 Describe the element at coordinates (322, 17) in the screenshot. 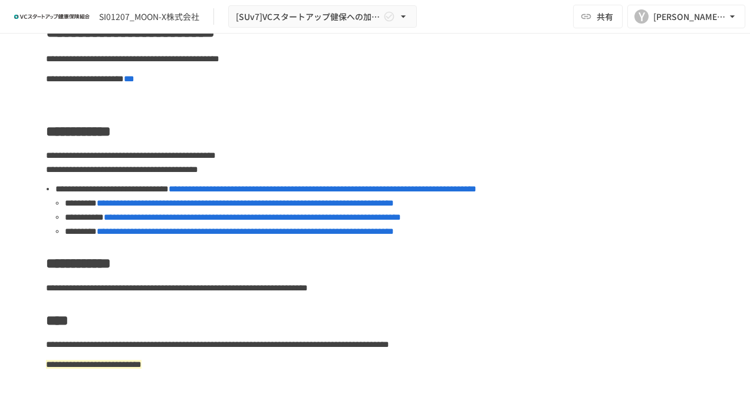

I see `button: [SUv7]VCスタートアップ健保への加入申請手続き` at that location.